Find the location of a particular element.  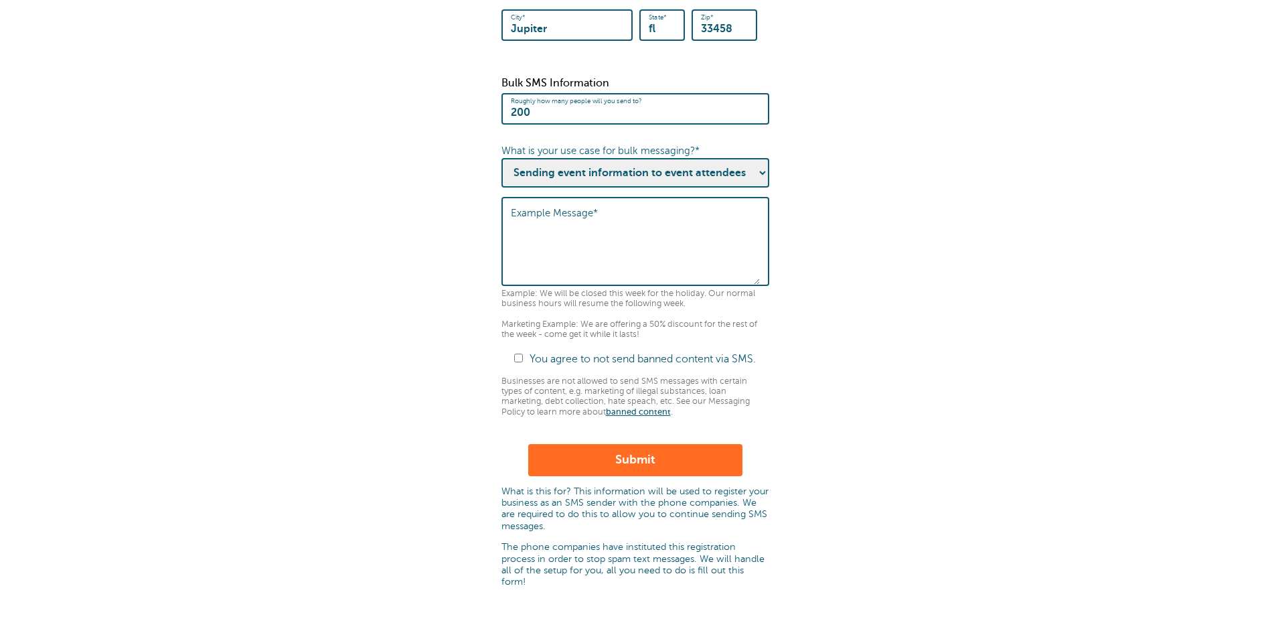

label: Example Message* is located at coordinates (554, 213).